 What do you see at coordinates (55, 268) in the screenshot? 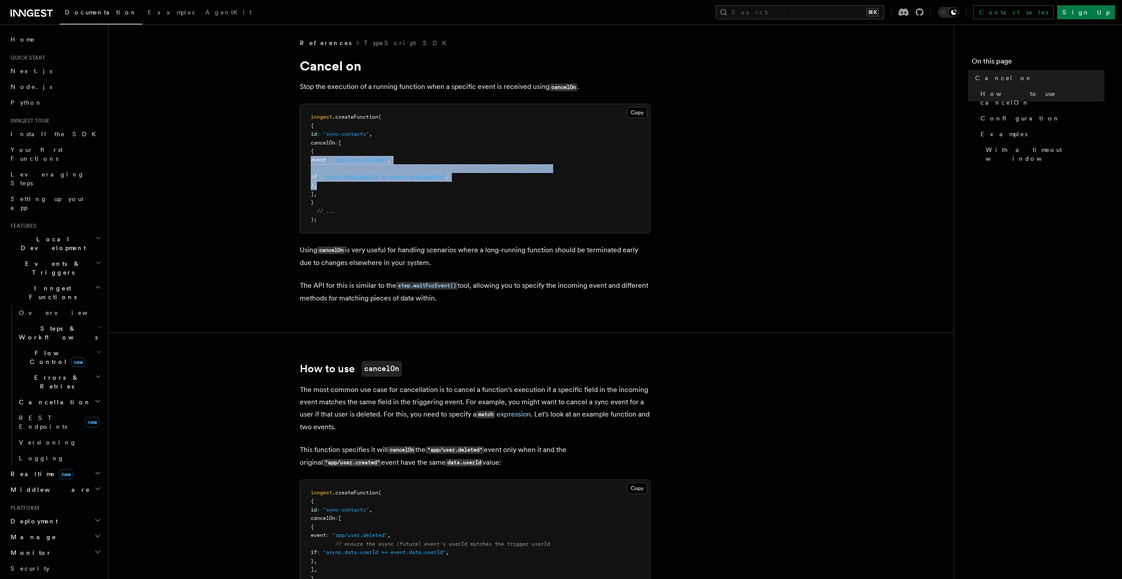
I see `button: Events & Triggers` at bounding box center [55, 268].